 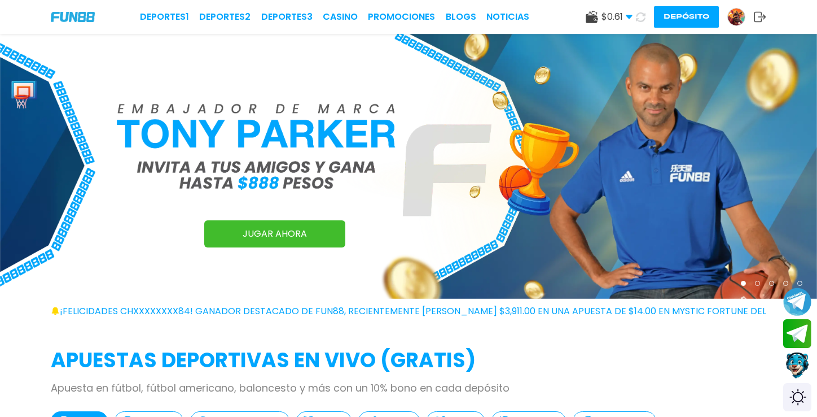 What do you see at coordinates (461, 17) in the screenshot?
I see `a: BLOGS` at bounding box center [461, 17].